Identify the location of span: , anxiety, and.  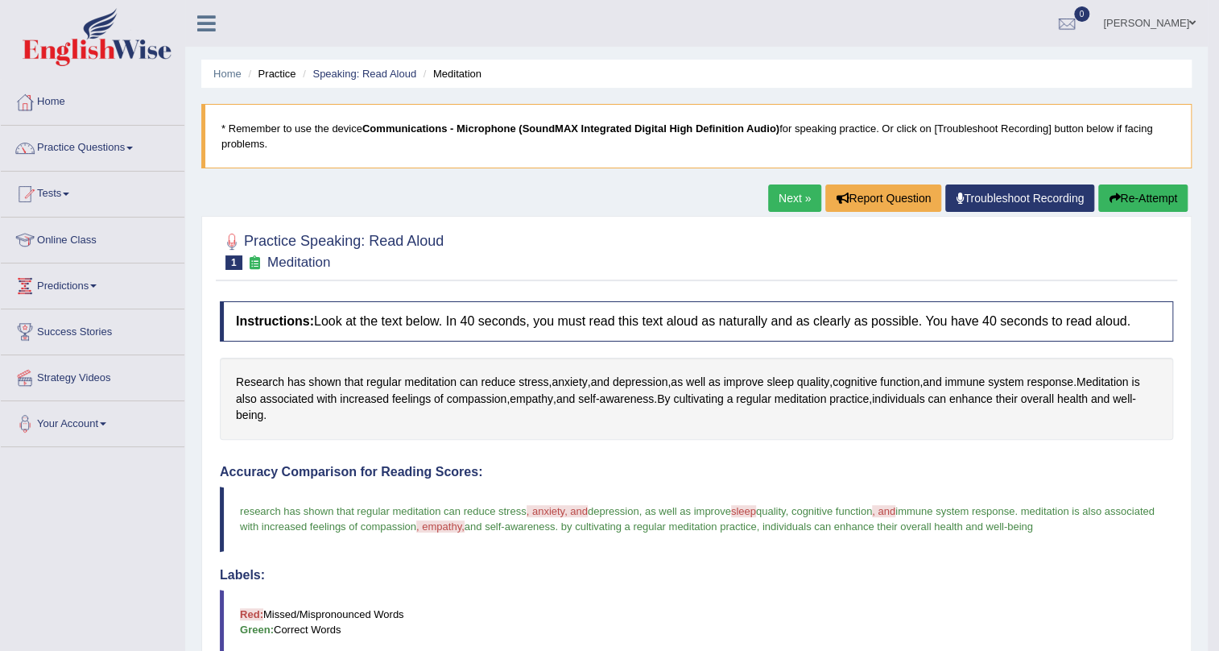
(557, 510).